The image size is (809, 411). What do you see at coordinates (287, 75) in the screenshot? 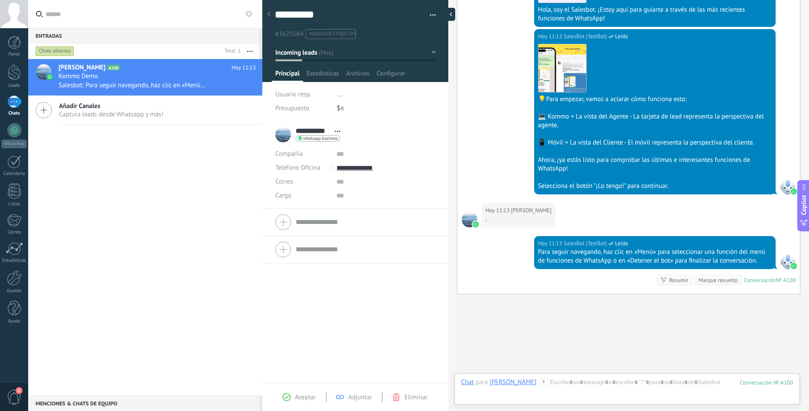
I see `span: Principal` at bounding box center [287, 75].